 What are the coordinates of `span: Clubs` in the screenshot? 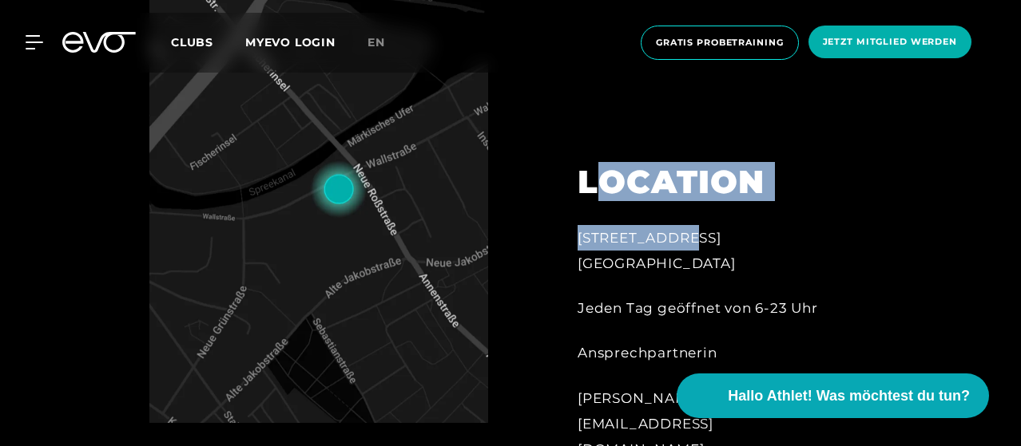 It's located at (192, 42).